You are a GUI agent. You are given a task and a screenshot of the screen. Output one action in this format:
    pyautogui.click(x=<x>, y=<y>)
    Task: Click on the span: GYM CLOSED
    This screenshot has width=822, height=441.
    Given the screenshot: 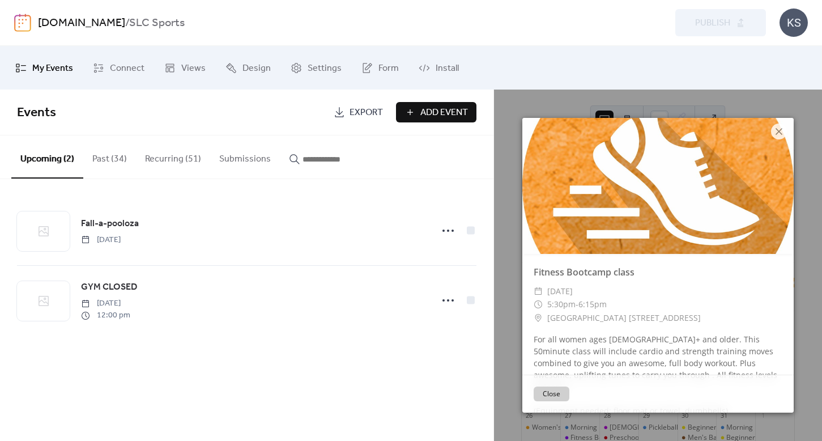 What is the action you would take?
    pyautogui.click(x=109, y=287)
    